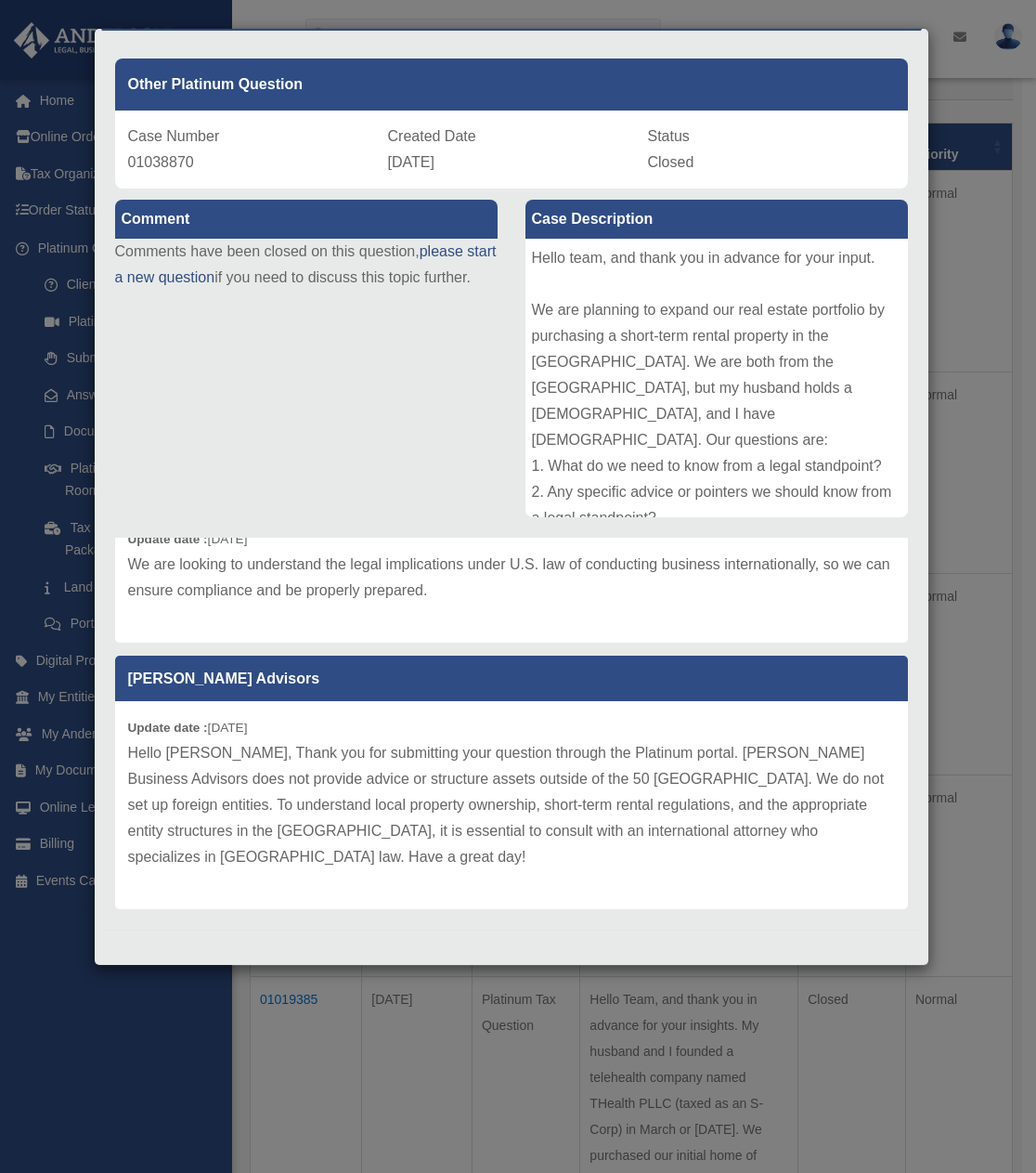 The image size is (1036, 1173). Describe the element at coordinates (671, 162) in the screenshot. I see `span: Closed` at that location.